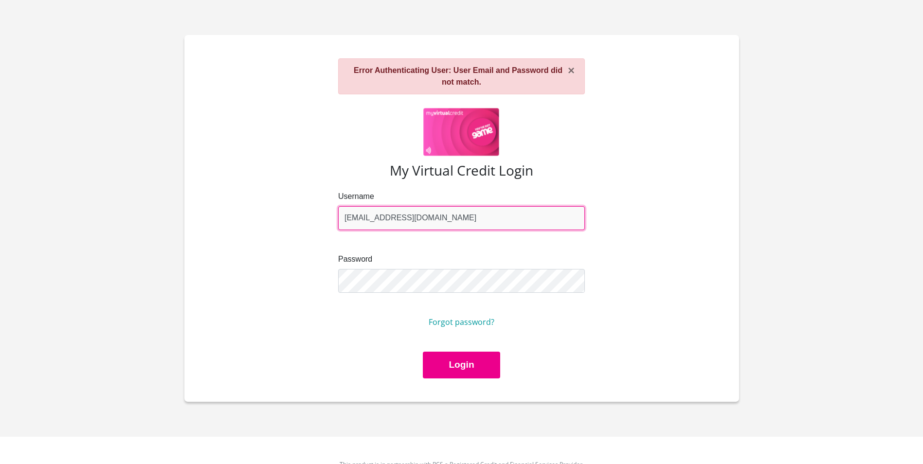  Describe the element at coordinates (461, 322) in the screenshot. I see `a: Forgot password?` at that location.